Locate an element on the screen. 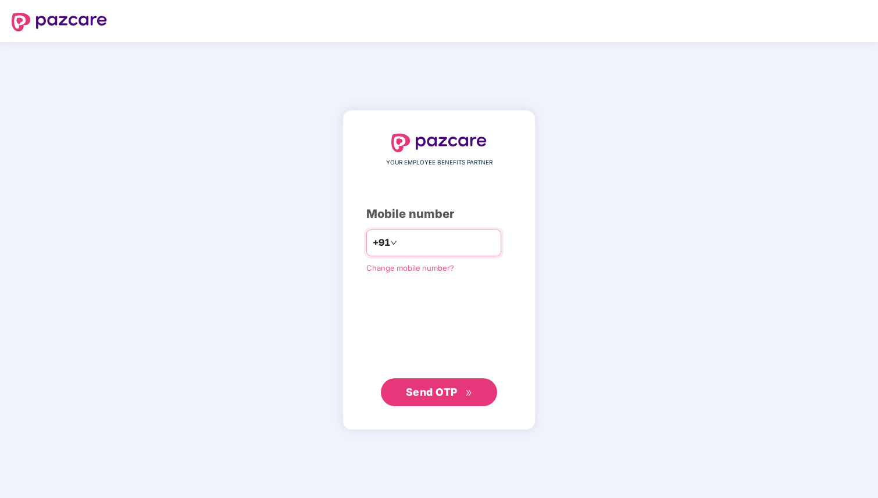 This screenshot has height=498, width=878. span: double-right is located at coordinates (468, 393).